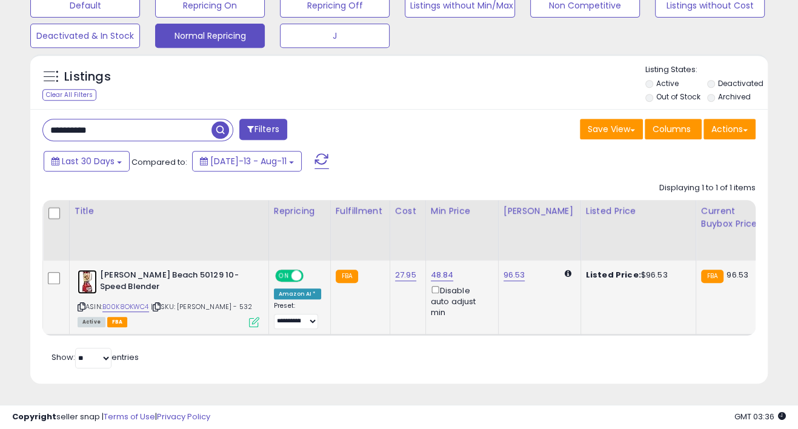  I want to click on button: Actions, so click(729, 129).